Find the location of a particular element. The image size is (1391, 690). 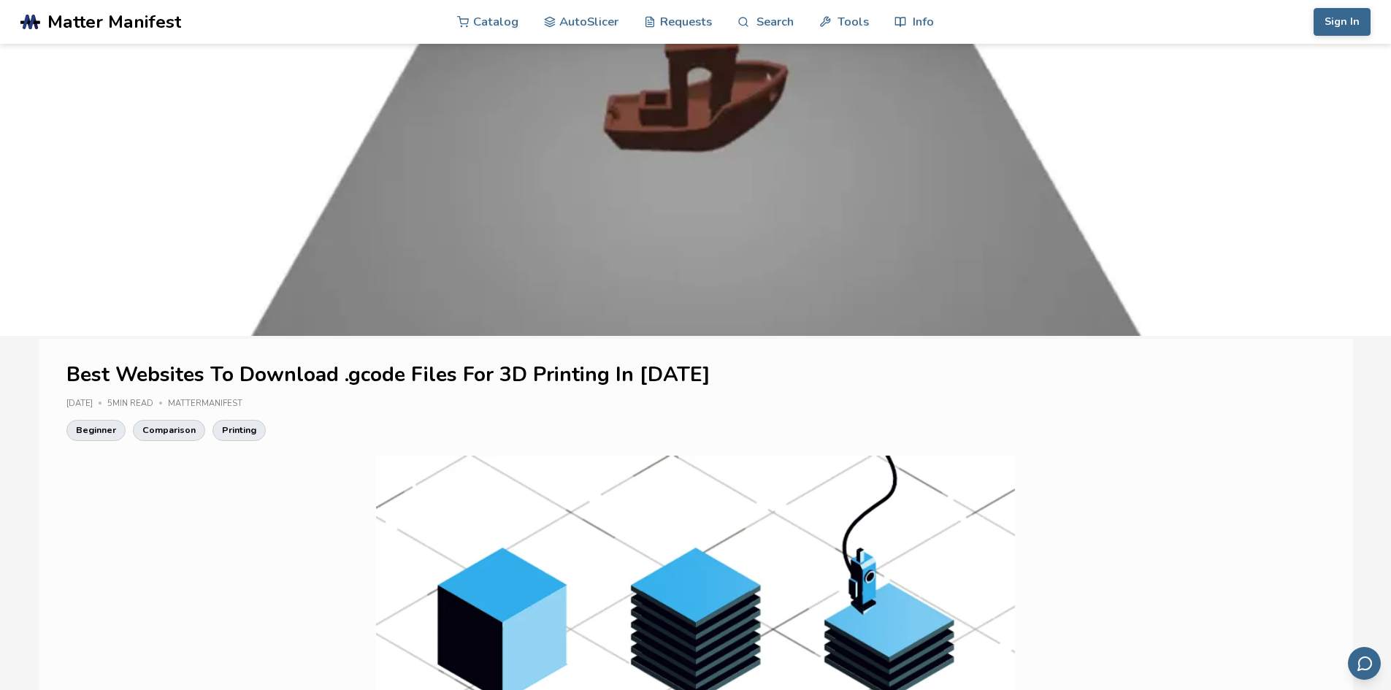

a: Comparison is located at coordinates (169, 430).